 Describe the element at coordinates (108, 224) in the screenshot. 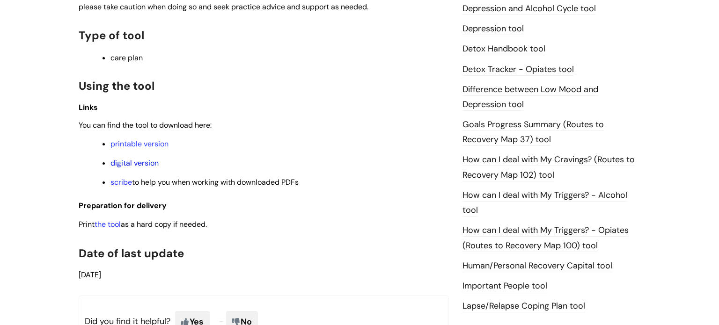

I see `a: the tool` at that location.